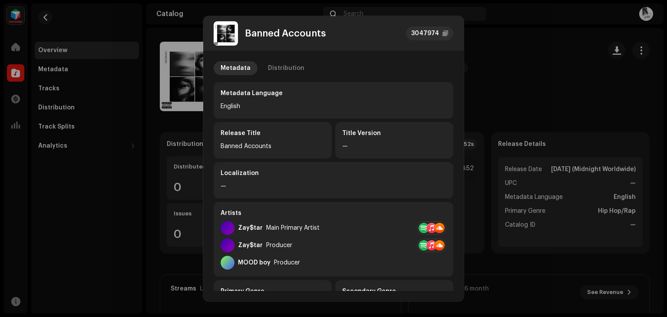  Describe the element at coordinates (425, 33) in the screenshot. I see `div: 3047974` at that location.